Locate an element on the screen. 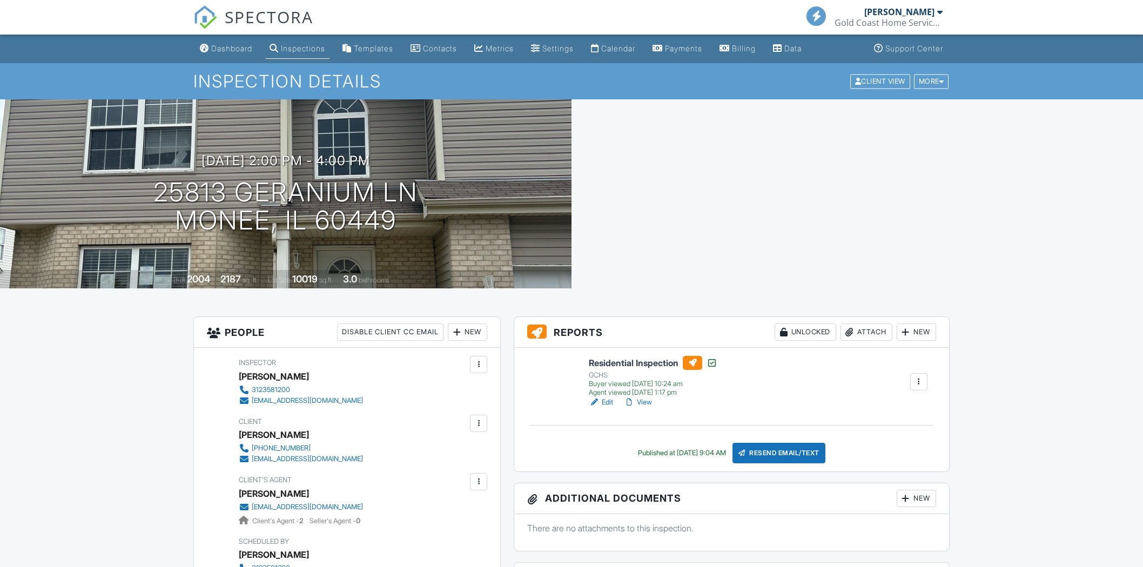 This screenshot has height=567, width=1143. div: Contacts is located at coordinates (440, 48).